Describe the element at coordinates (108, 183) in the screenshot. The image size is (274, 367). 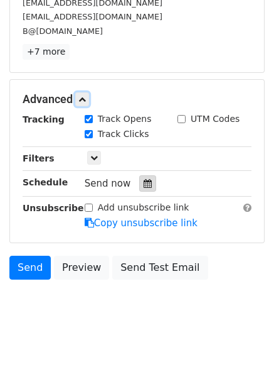
I see `span: Send now` at that location.